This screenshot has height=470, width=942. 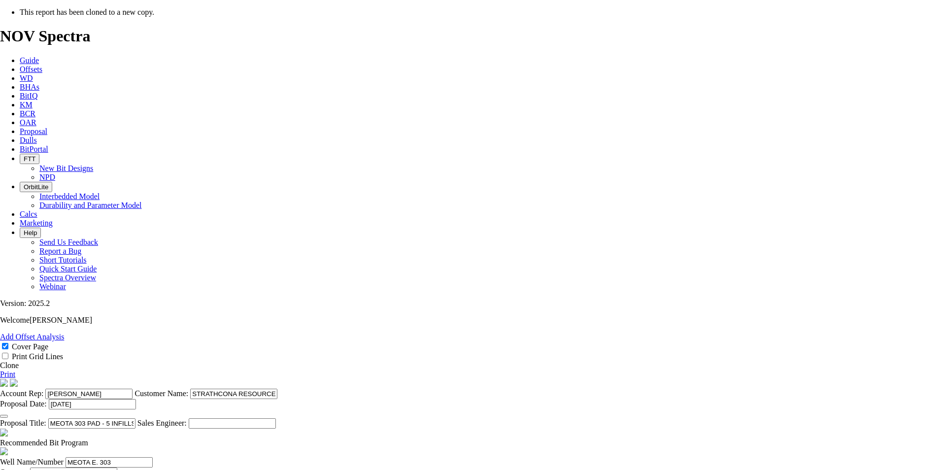 What do you see at coordinates (37, 356) in the screenshot?
I see `label: Print Grid Lines` at bounding box center [37, 356].